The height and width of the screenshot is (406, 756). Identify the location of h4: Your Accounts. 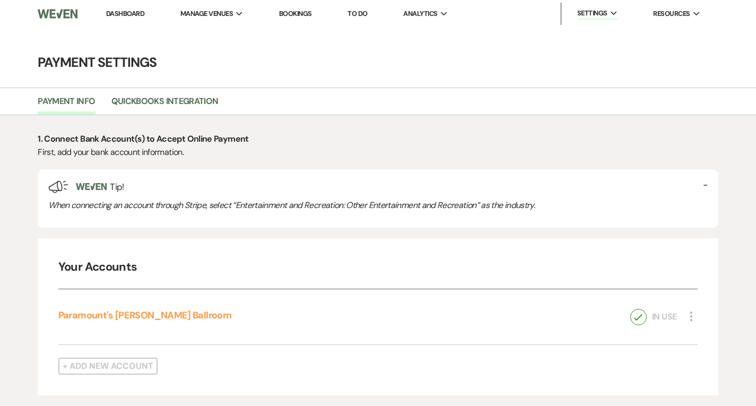
(378, 267).